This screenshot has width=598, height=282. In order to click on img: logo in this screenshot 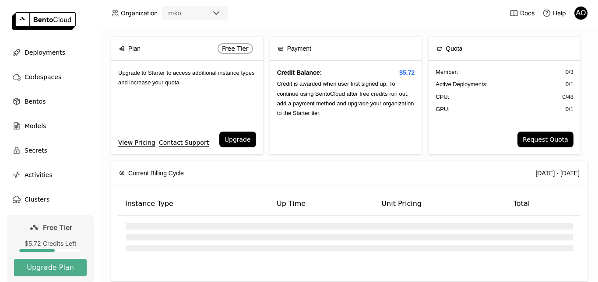, I will do `click(44, 21)`.